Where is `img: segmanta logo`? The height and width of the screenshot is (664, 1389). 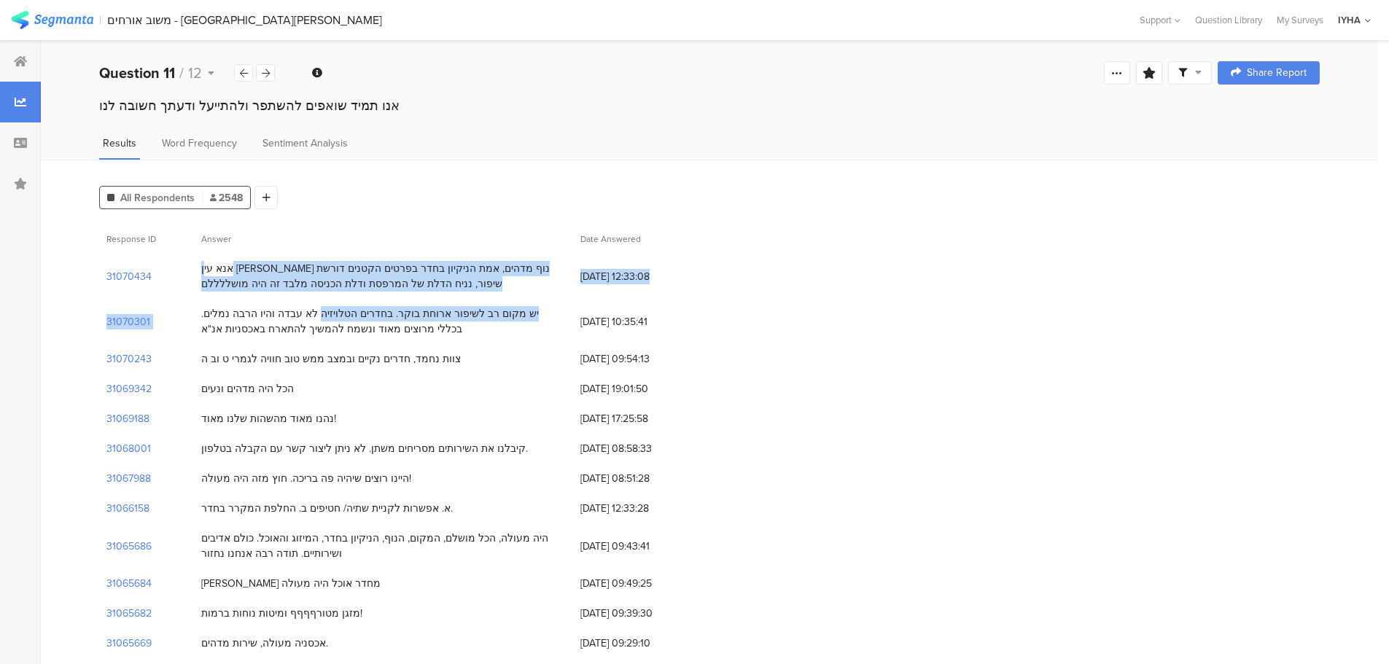
img: segmanta logo is located at coordinates (52, 20).